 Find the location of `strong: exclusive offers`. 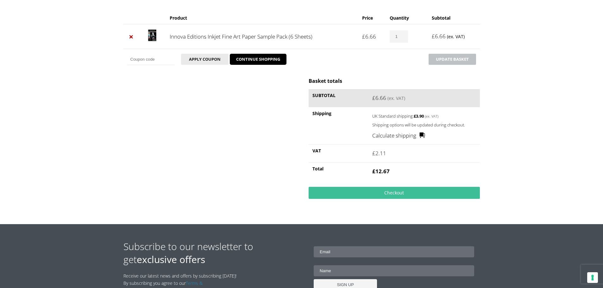

strong: exclusive offers is located at coordinates (171, 259).